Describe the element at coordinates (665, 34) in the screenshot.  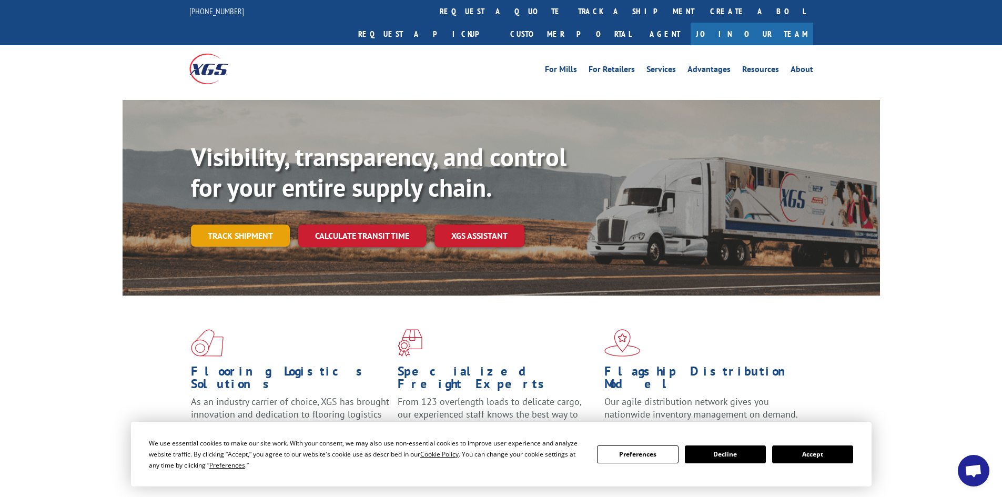
I see `a: Agent` at that location.